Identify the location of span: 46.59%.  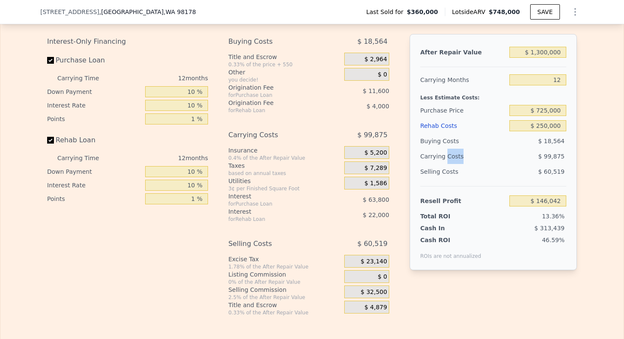
(553, 240).